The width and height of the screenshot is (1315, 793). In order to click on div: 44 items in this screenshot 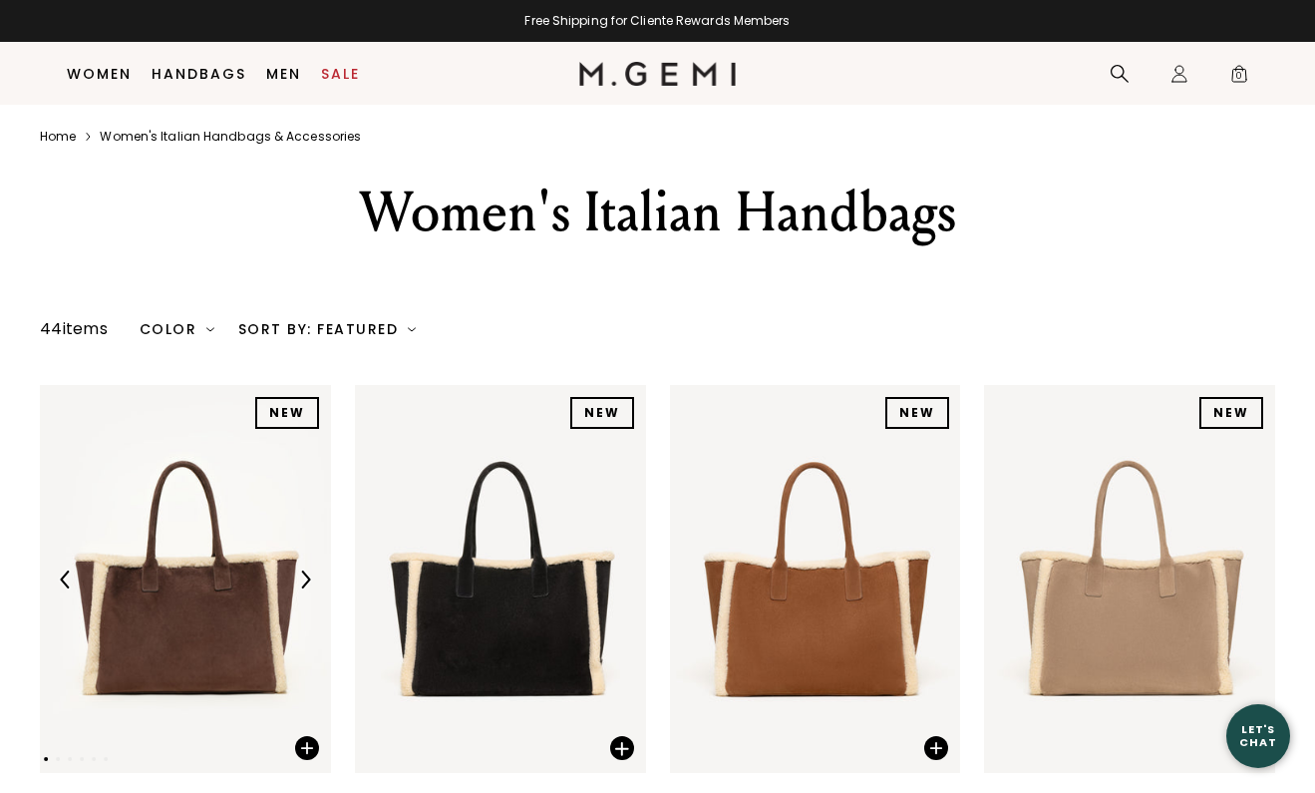, I will do `click(74, 329)`.